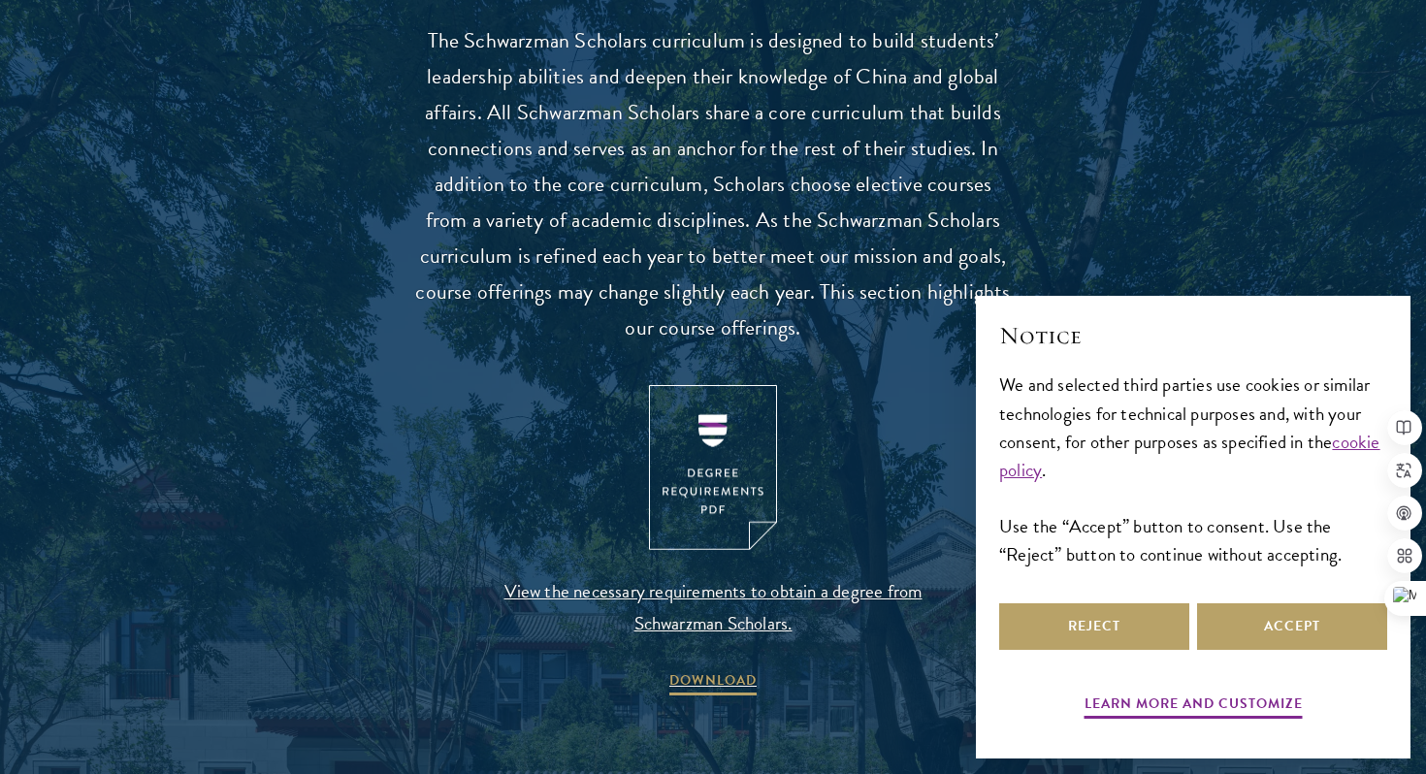 The image size is (1426, 774). What do you see at coordinates (1193, 336) in the screenshot?
I see `h2: Notice` at bounding box center [1193, 336].